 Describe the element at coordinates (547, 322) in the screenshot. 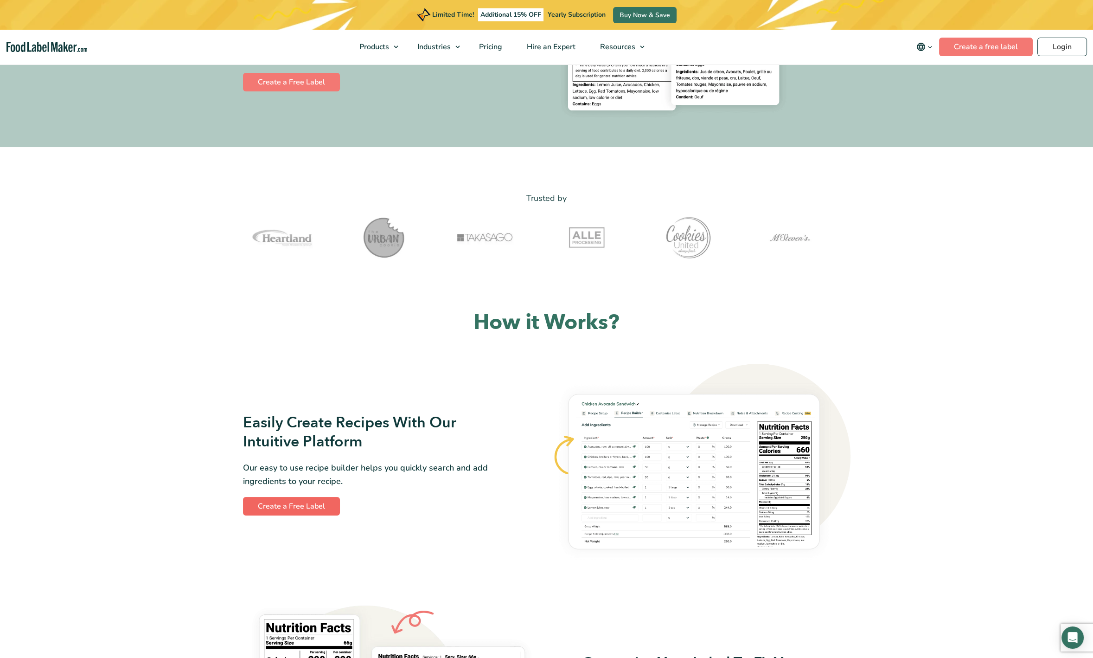

I see `h2: How it Works?` at that location.